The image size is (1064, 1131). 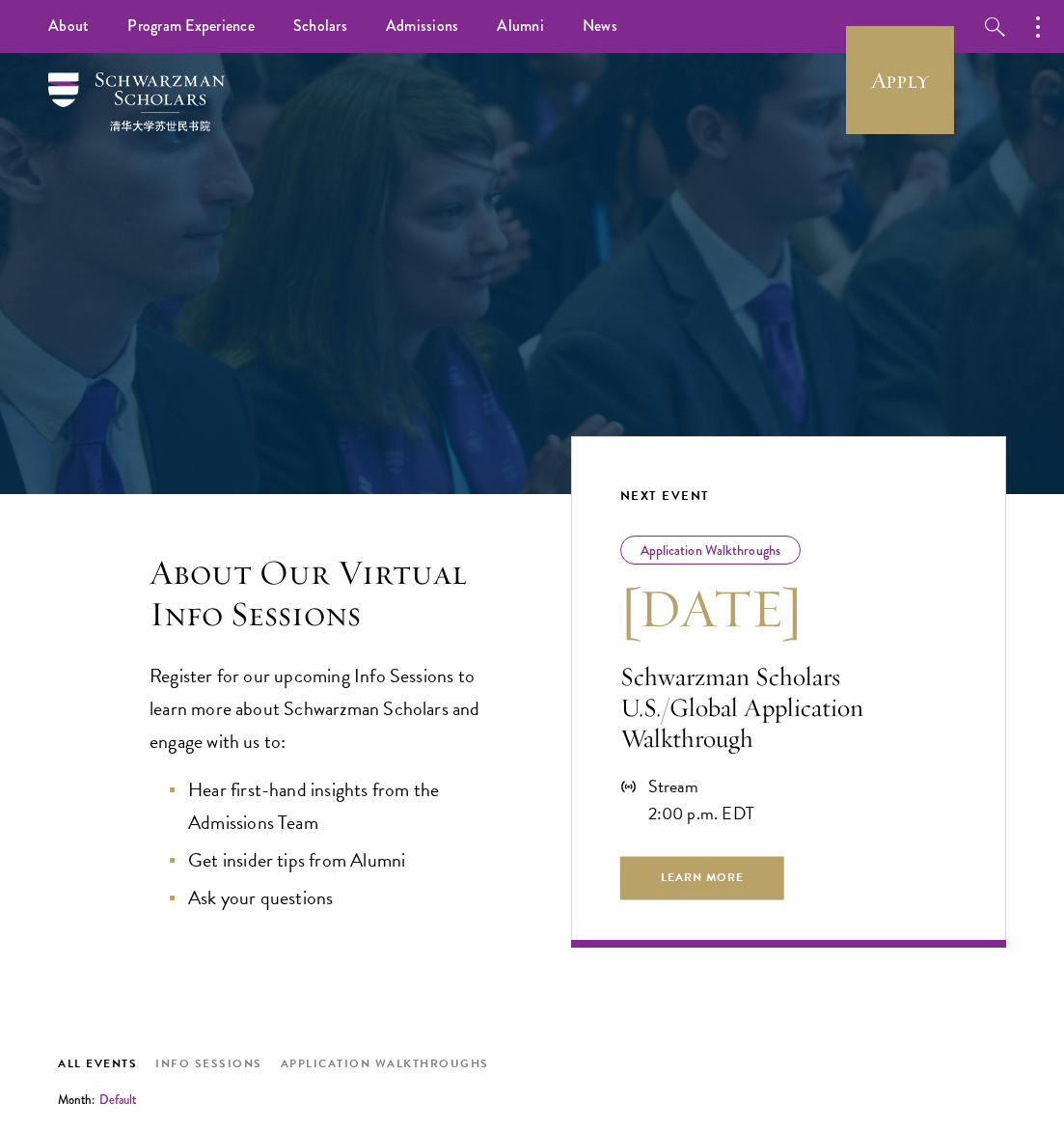 I want to click on p: Register for our upcoming Info Sessions to learn more about Schwarzman Scholars and engage with u..., so click(x=321, y=708).